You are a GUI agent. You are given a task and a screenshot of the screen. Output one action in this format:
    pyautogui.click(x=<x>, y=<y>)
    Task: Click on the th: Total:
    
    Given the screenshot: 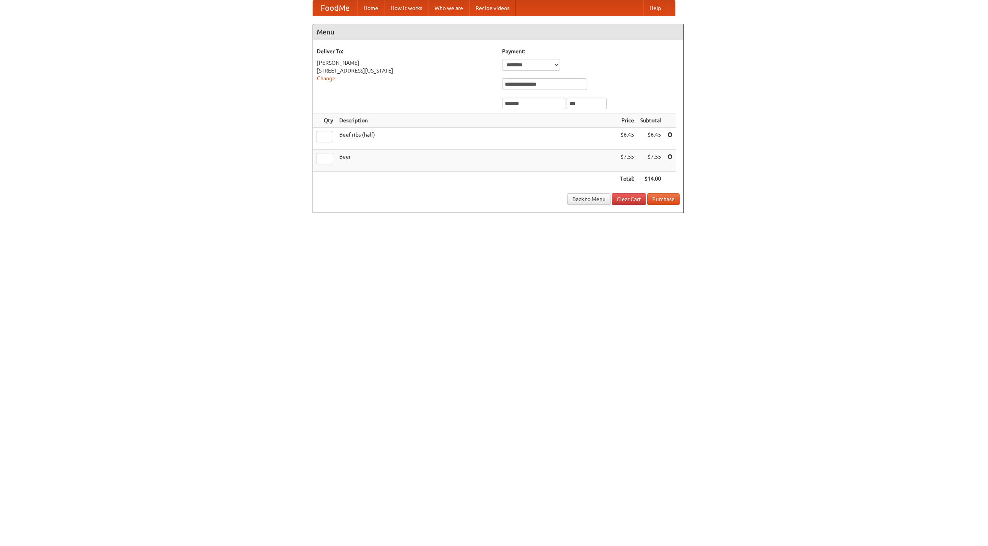 What is the action you would take?
    pyautogui.click(x=627, y=179)
    